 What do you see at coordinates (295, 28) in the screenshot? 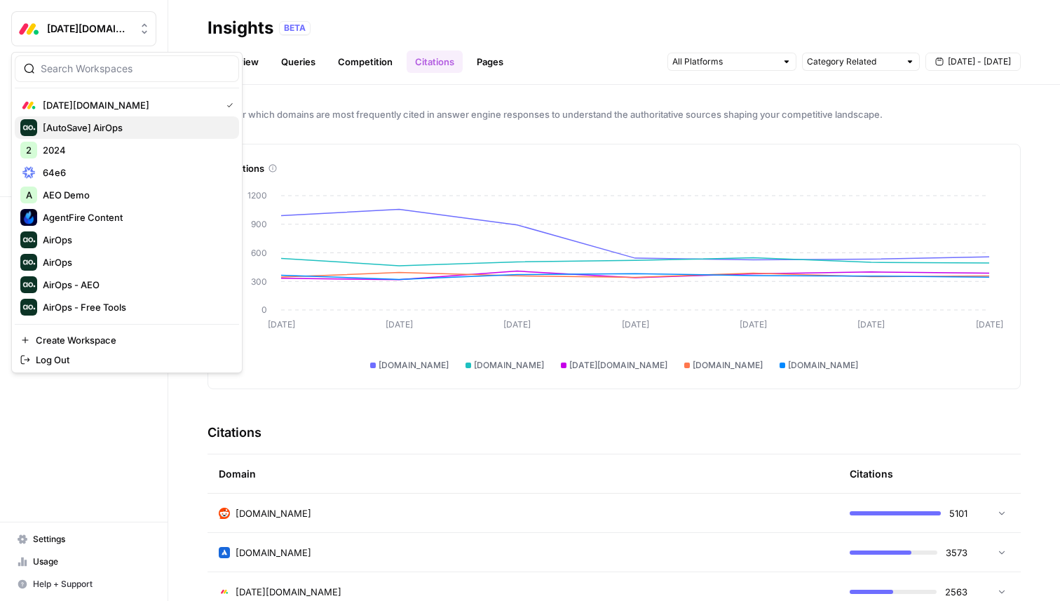
I see `div: BETA` at bounding box center [295, 28].